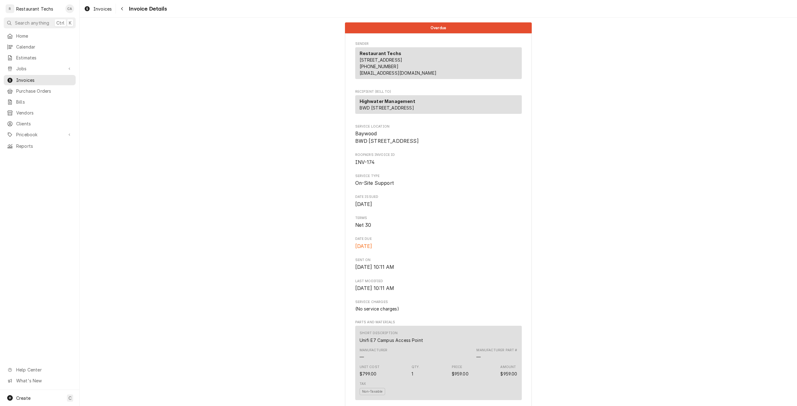 Image resolution: width=797 pixels, height=406 pixels. I want to click on button: Search anythingCtrlK, so click(40, 23).